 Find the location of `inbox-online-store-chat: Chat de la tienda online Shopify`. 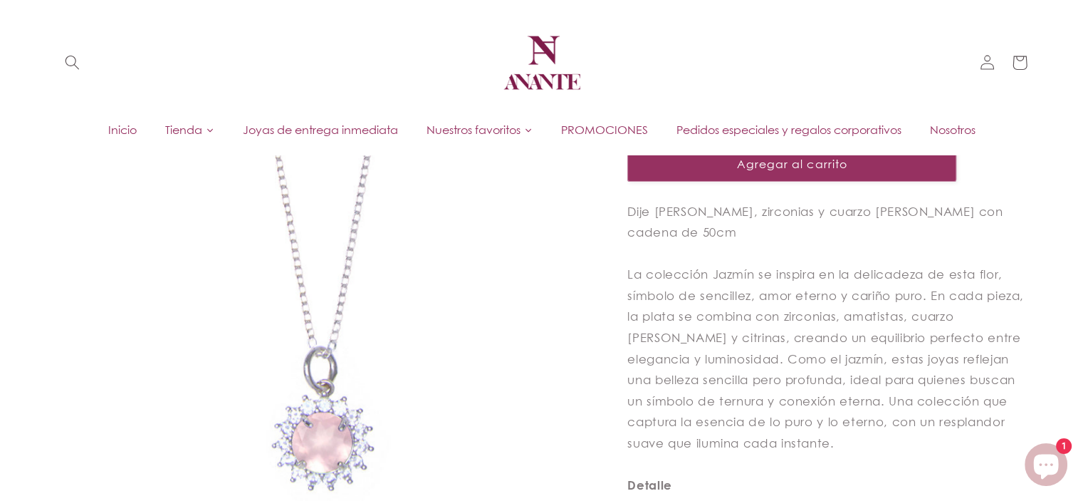

inbox-online-store-chat: Chat de la tienda online Shopify is located at coordinates (1046, 466).